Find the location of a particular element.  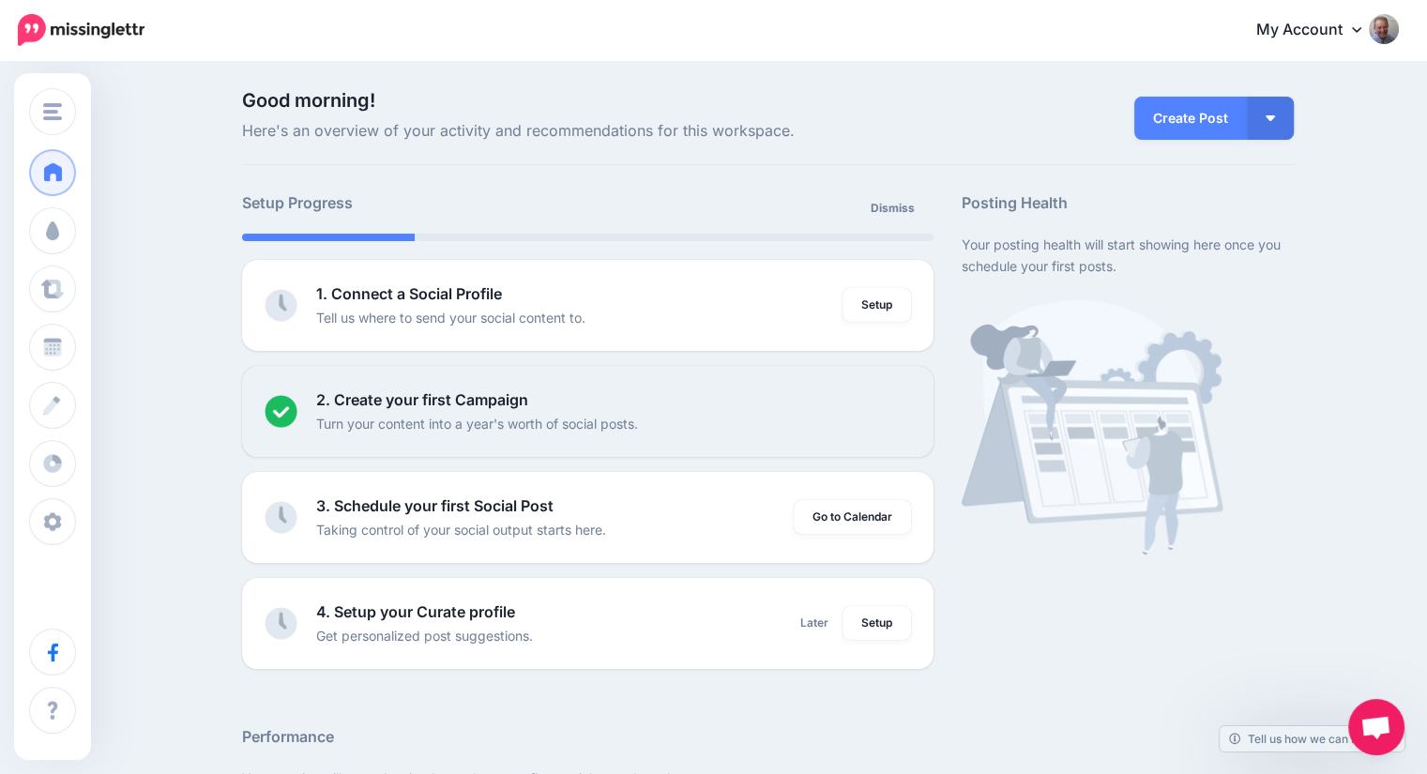

h5: Posting Health is located at coordinates (1127, 203).